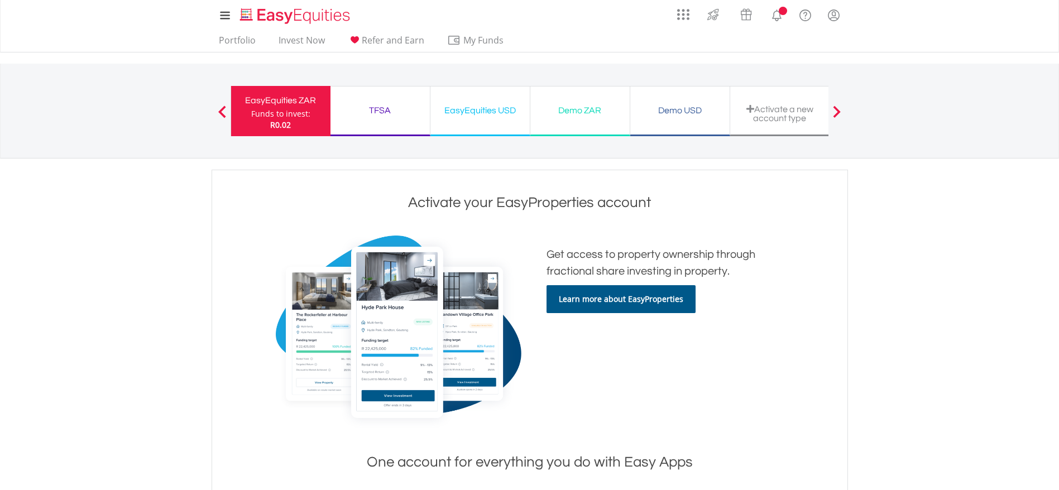 This screenshot has width=1059, height=490. Describe the element at coordinates (834, 15) in the screenshot. I see `a: My Profile` at that location.